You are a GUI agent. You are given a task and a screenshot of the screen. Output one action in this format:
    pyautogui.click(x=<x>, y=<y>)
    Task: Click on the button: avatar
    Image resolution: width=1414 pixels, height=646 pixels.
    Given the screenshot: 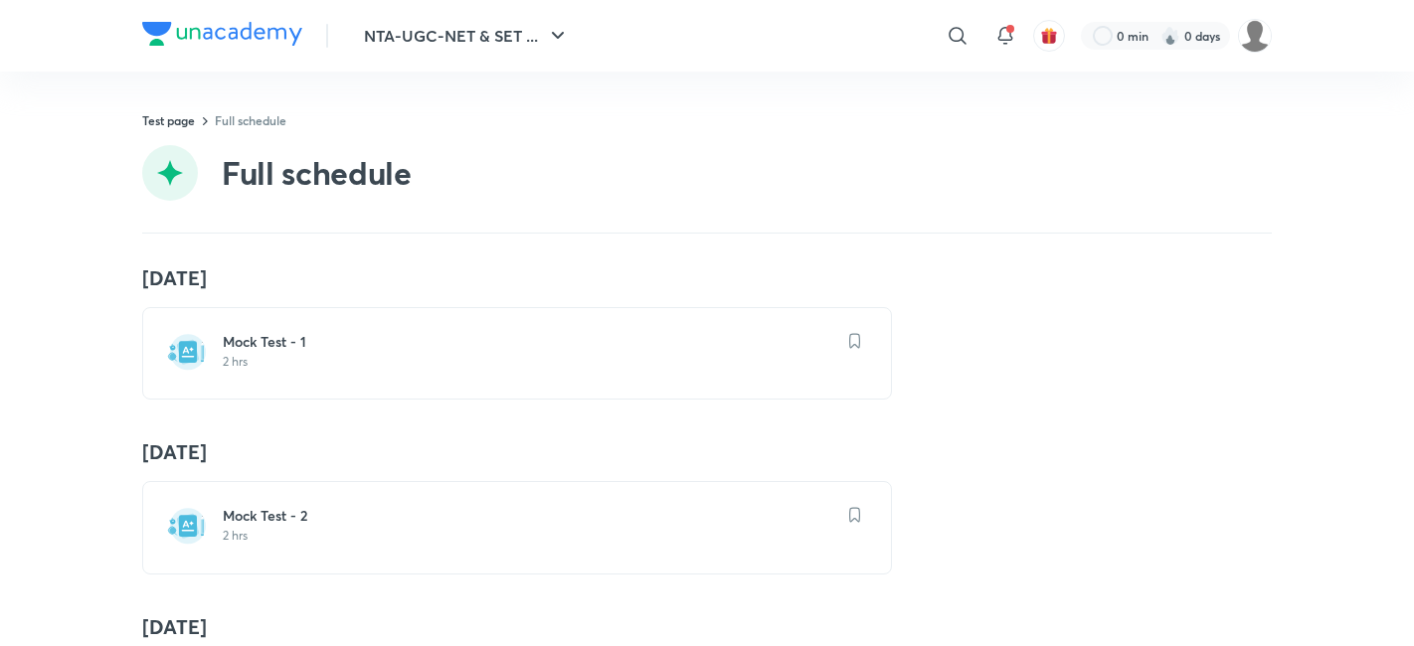 What is the action you would take?
    pyautogui.click(x=1049, y=36)
    